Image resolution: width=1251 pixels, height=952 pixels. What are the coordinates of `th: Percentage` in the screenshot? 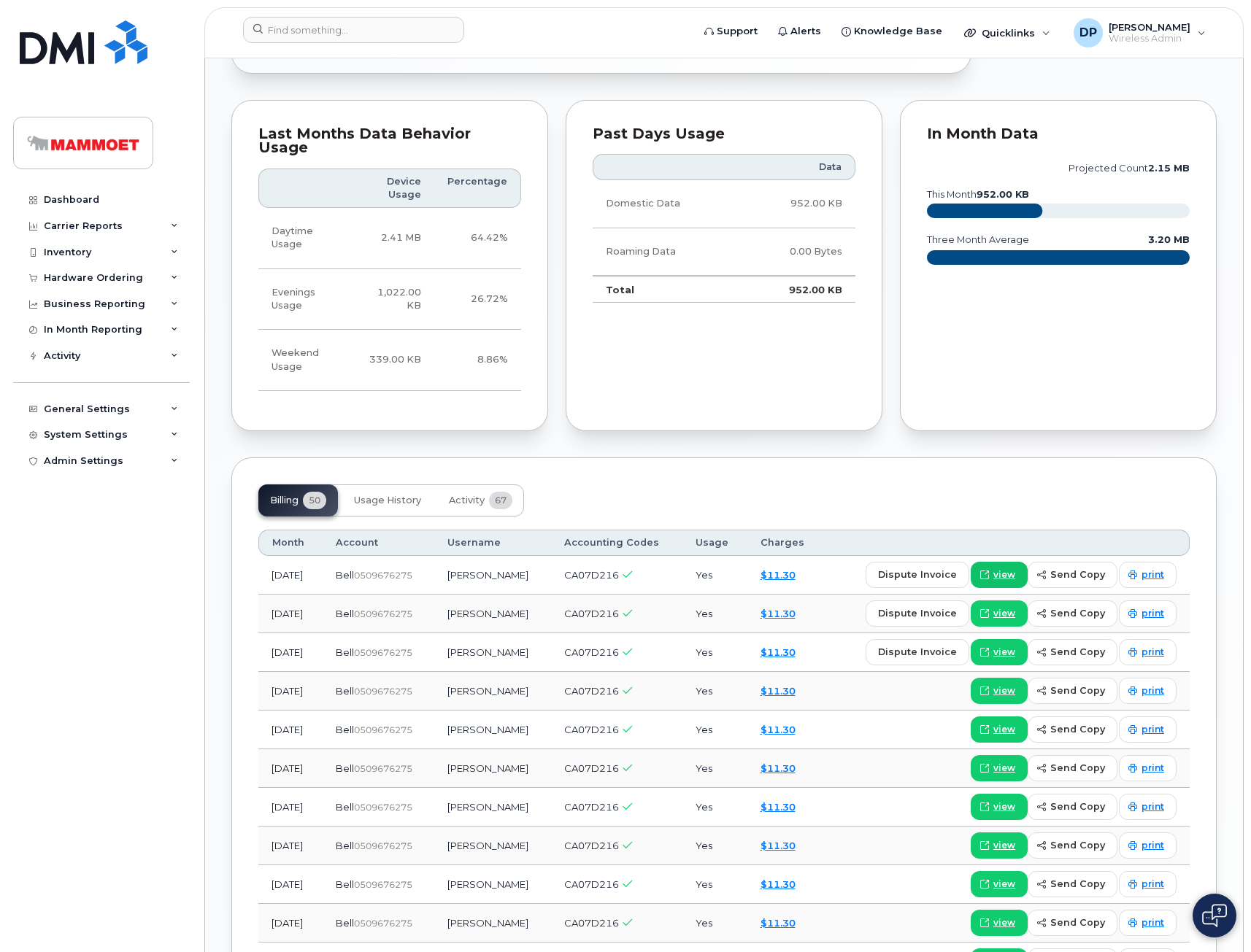 It's located at (477, 188).